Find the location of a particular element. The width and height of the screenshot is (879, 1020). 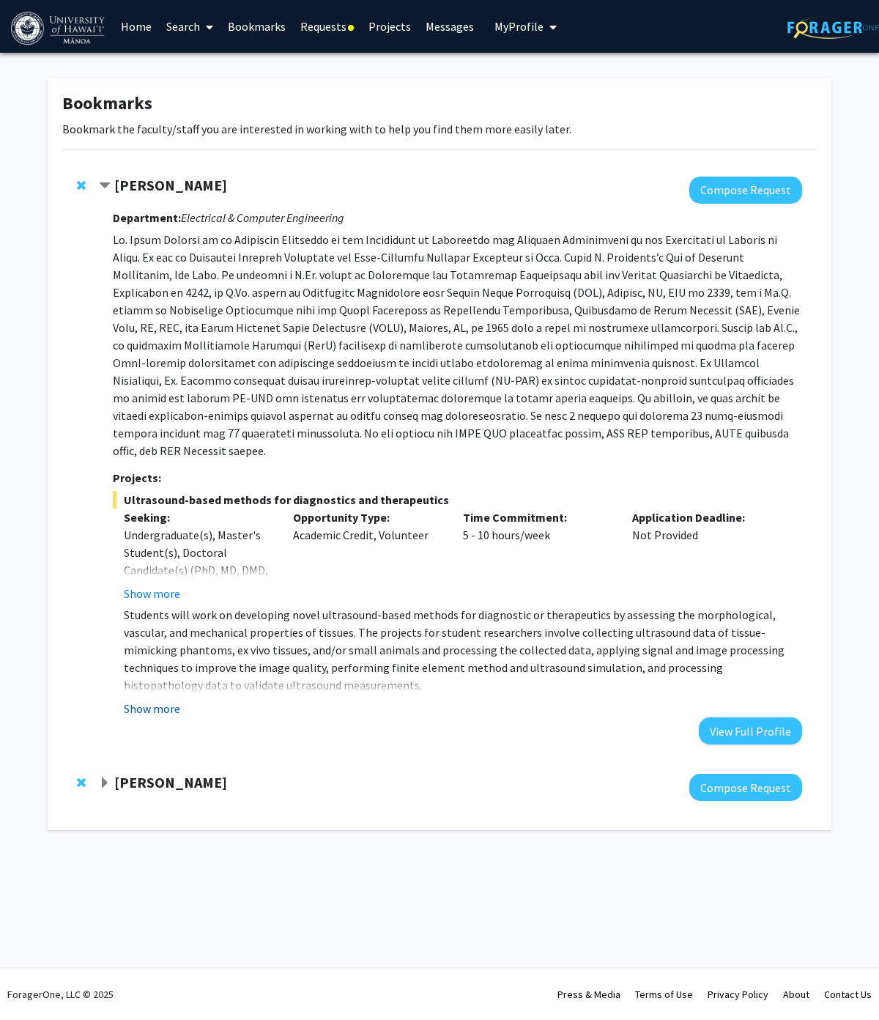

div: ForagerOne, LLC © 2025 is located at coordinates (60, 994).